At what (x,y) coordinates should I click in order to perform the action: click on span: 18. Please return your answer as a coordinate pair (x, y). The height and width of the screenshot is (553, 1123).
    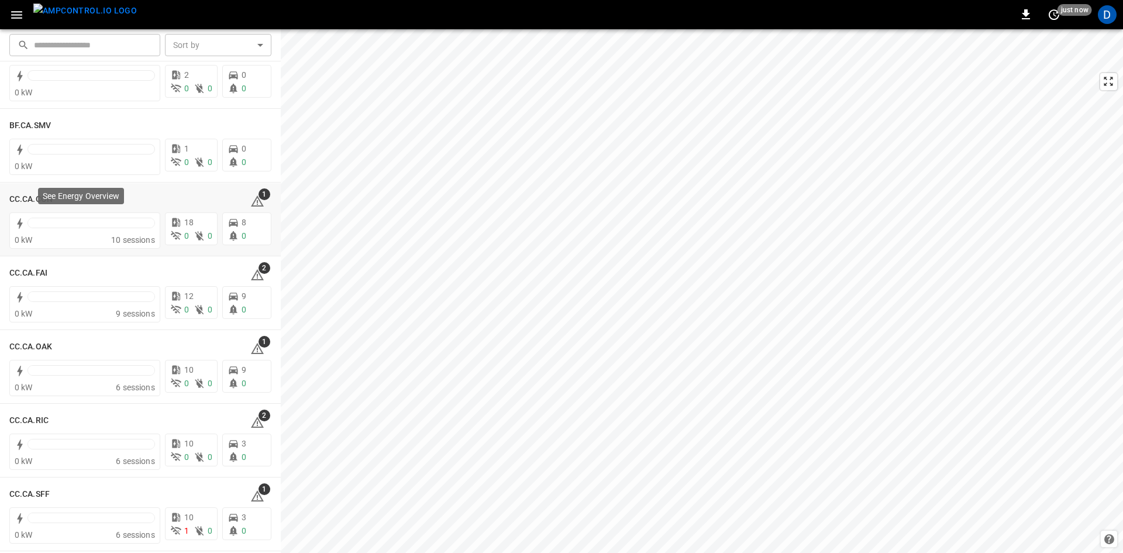
    Looking at the image, I should click on (189, 222).